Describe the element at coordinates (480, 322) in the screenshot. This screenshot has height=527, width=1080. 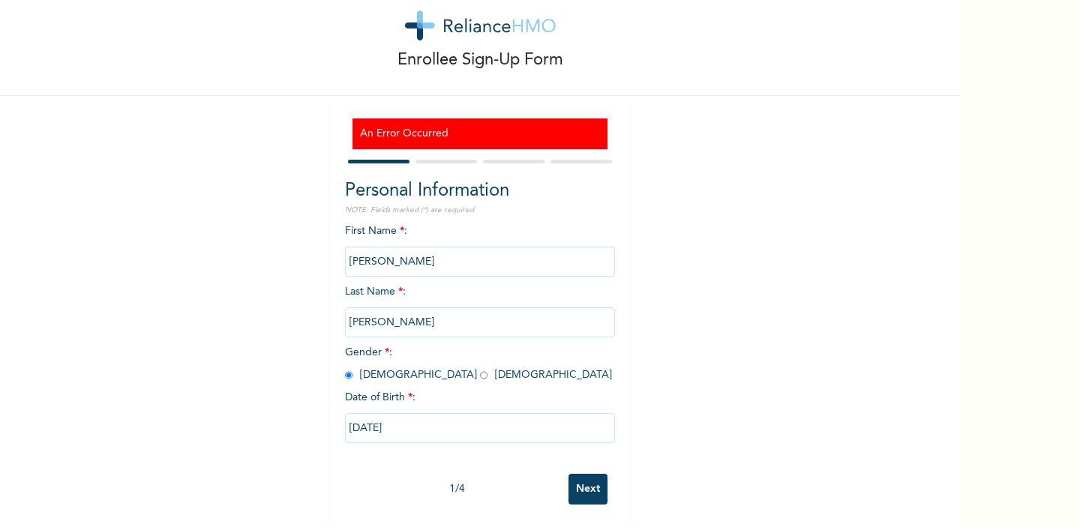
I see `input: Enter your last name` at that location.